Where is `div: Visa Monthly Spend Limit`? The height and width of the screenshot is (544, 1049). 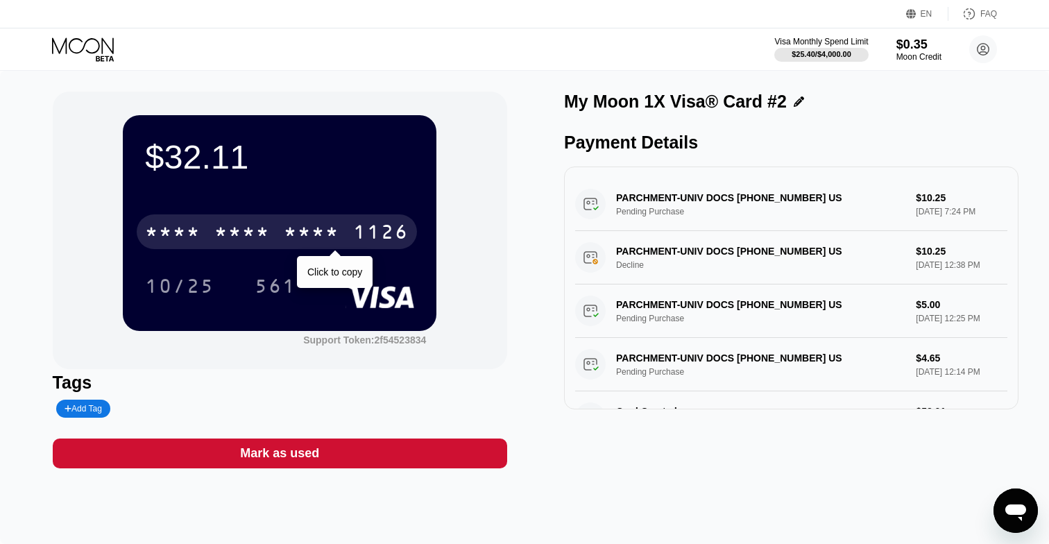 div: Visa Monthly Spend Limit is located at coordinates (820, 42).